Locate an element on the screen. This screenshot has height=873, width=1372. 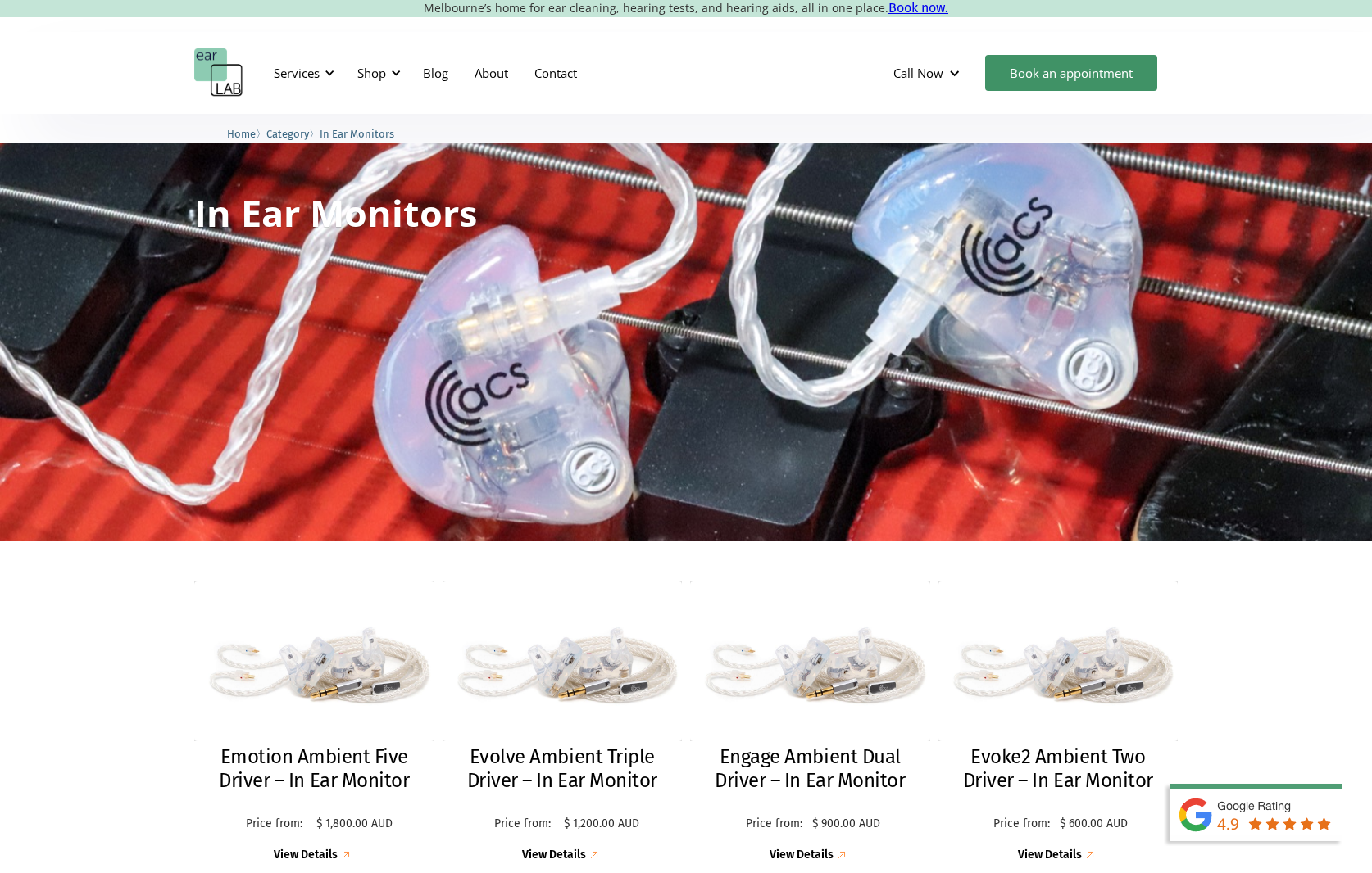
a: home is located at coordinates (218, 72).